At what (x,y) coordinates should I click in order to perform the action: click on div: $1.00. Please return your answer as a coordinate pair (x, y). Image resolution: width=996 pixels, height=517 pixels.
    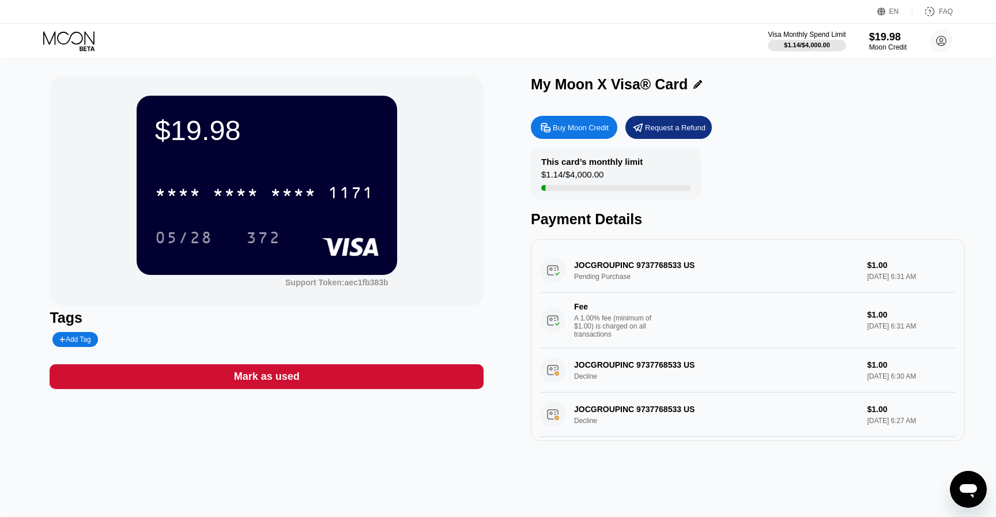
    Looking at the image, I should click on (911, 315).